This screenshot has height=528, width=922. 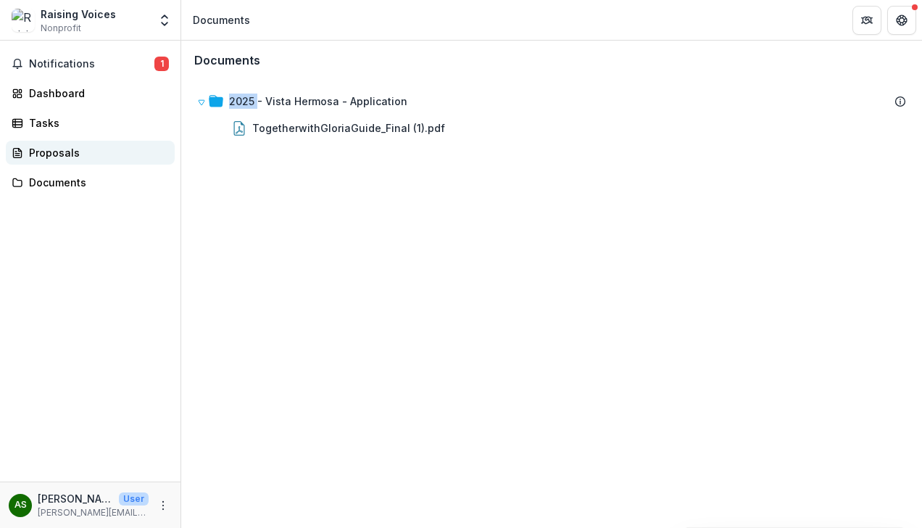 What do you see at coordinates (96, 123) in the screenshot?
I see `div: Tasks` at bounding box center [96, 123].